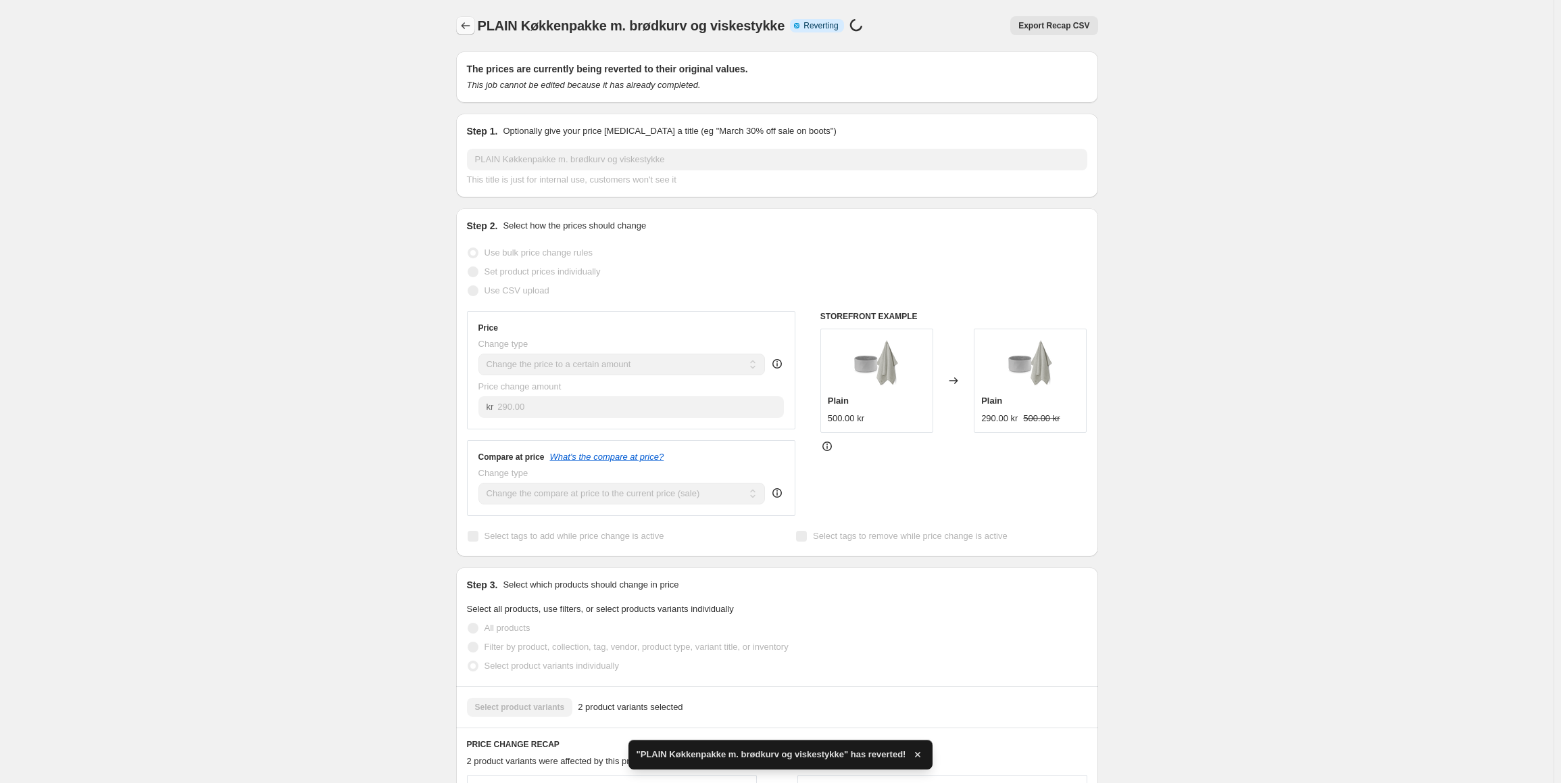  Describe the element at coordinates (771, 754) in the screenshot. I see `span: "PLAIN Køkkenpakke m. brødkurv og viskestykke" has reverted!` at that location.